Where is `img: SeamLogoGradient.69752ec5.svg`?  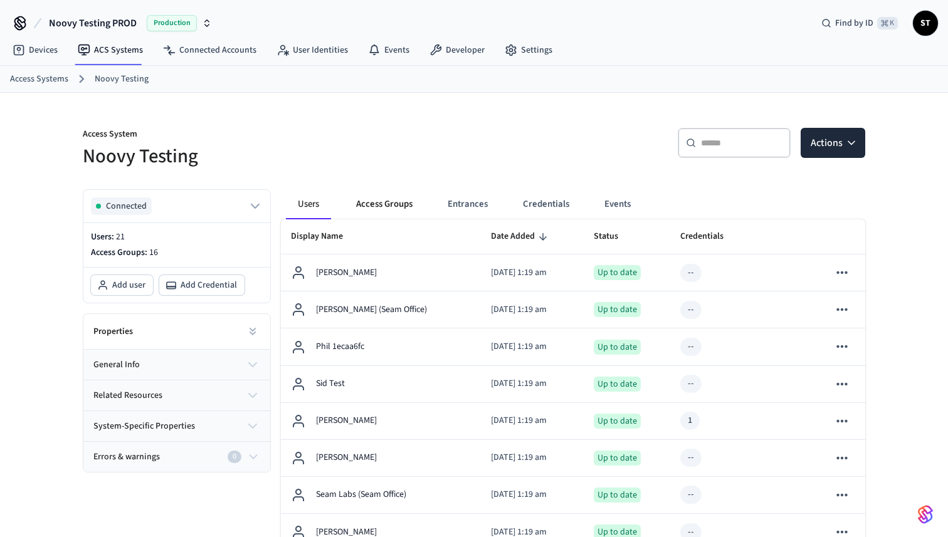 img: SeamLogoGradient.69752ec5.svg is located at coordinates (925, 515).